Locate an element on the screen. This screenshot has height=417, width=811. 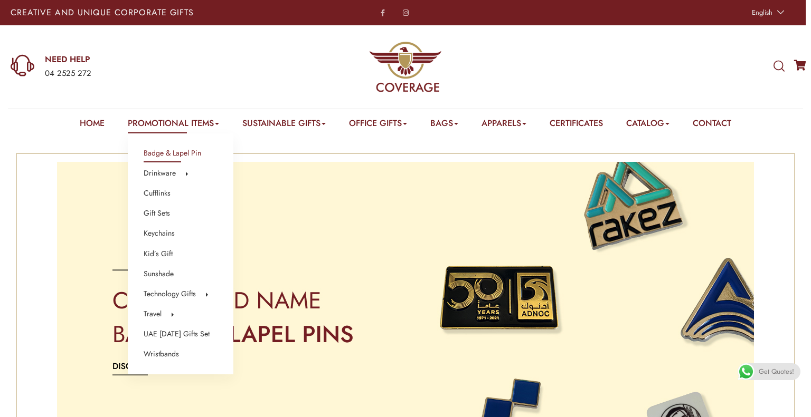
a: Bags is located at coordinates (444, 125).